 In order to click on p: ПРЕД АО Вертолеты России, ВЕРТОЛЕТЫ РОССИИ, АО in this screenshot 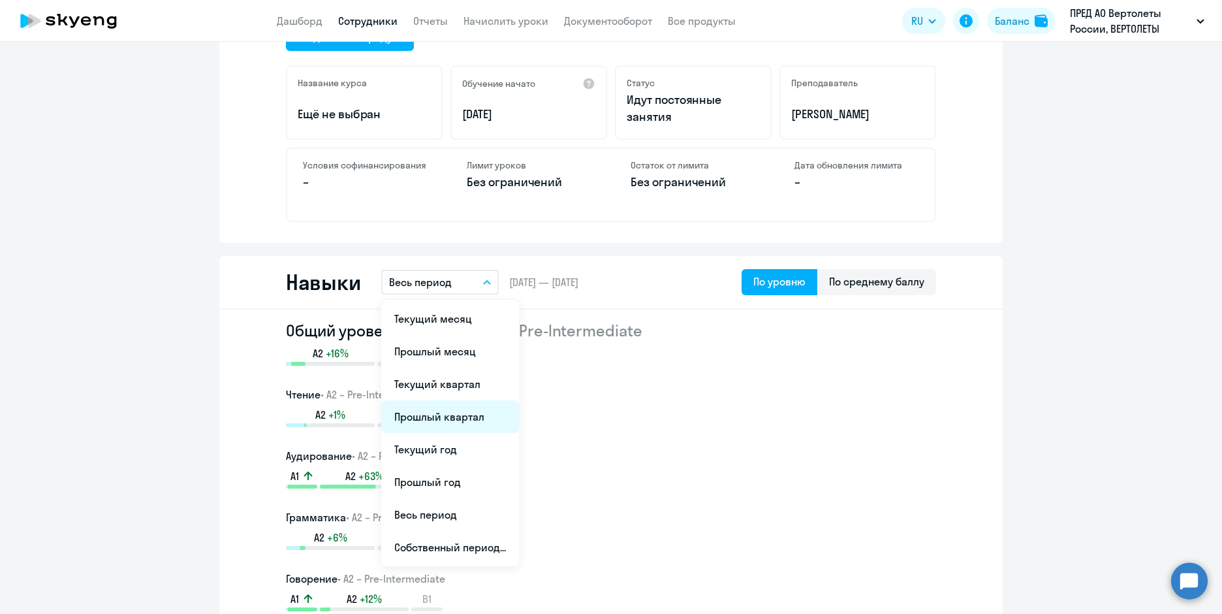, I will do `click(1131, 21)`.